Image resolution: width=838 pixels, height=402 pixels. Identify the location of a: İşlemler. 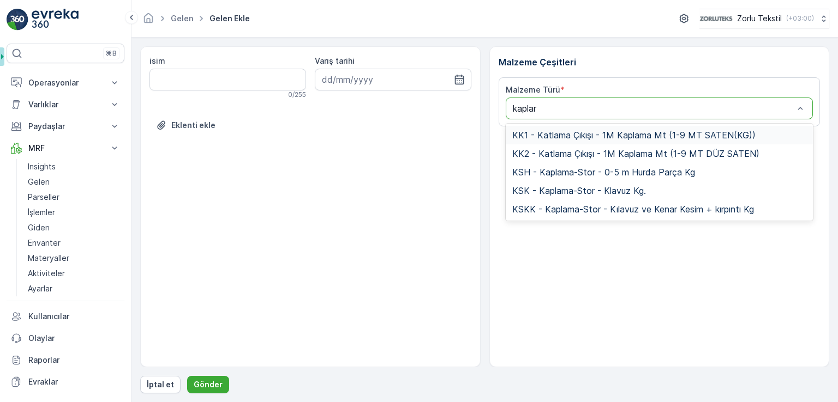
(74, 213).